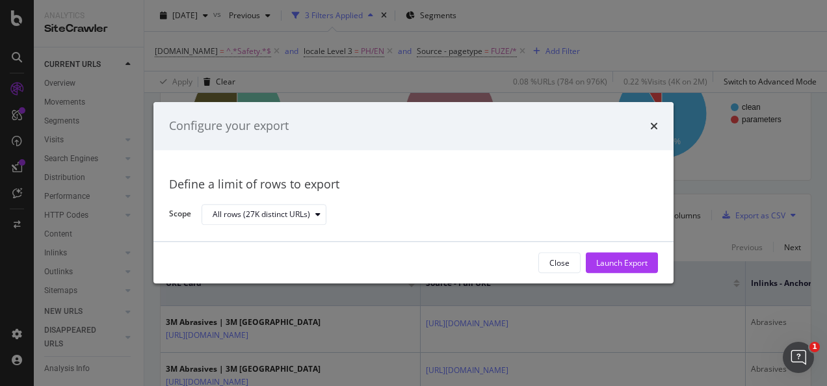 This screenshot has height=386, width=827. What do you see at coordinates (180, 216) in the screenshot?
I see `label: Scope` at bounding box center [180, 216].